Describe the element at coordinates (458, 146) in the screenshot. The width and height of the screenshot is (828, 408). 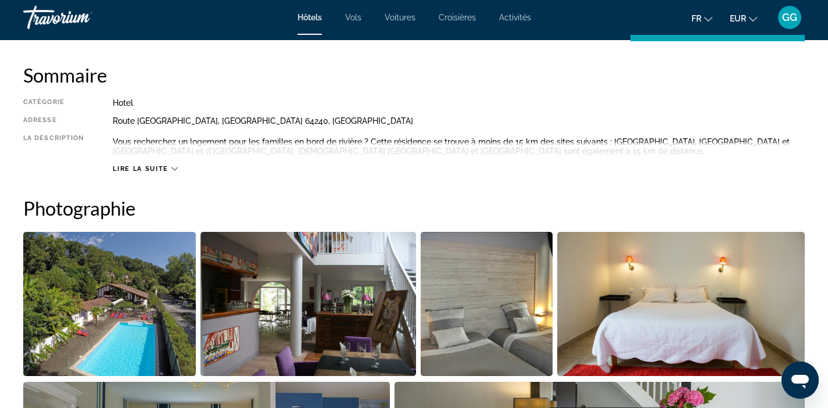
I see `p: Vous recherchez un logement pour les familles en bord de rivière ? Cette résidence se trouve à mo...` at that location.